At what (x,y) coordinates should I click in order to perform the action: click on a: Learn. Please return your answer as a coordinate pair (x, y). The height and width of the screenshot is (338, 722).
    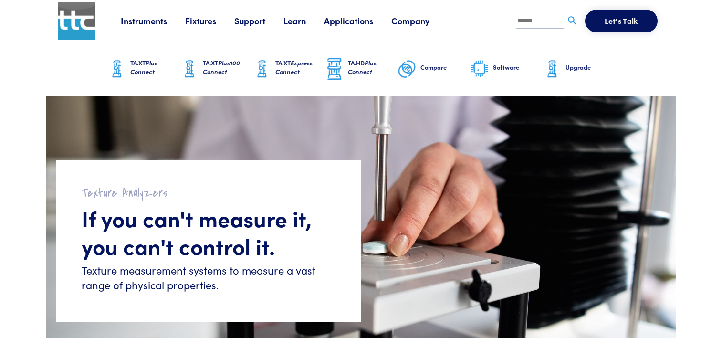
    Looking at the image, I should click on (304, 21).